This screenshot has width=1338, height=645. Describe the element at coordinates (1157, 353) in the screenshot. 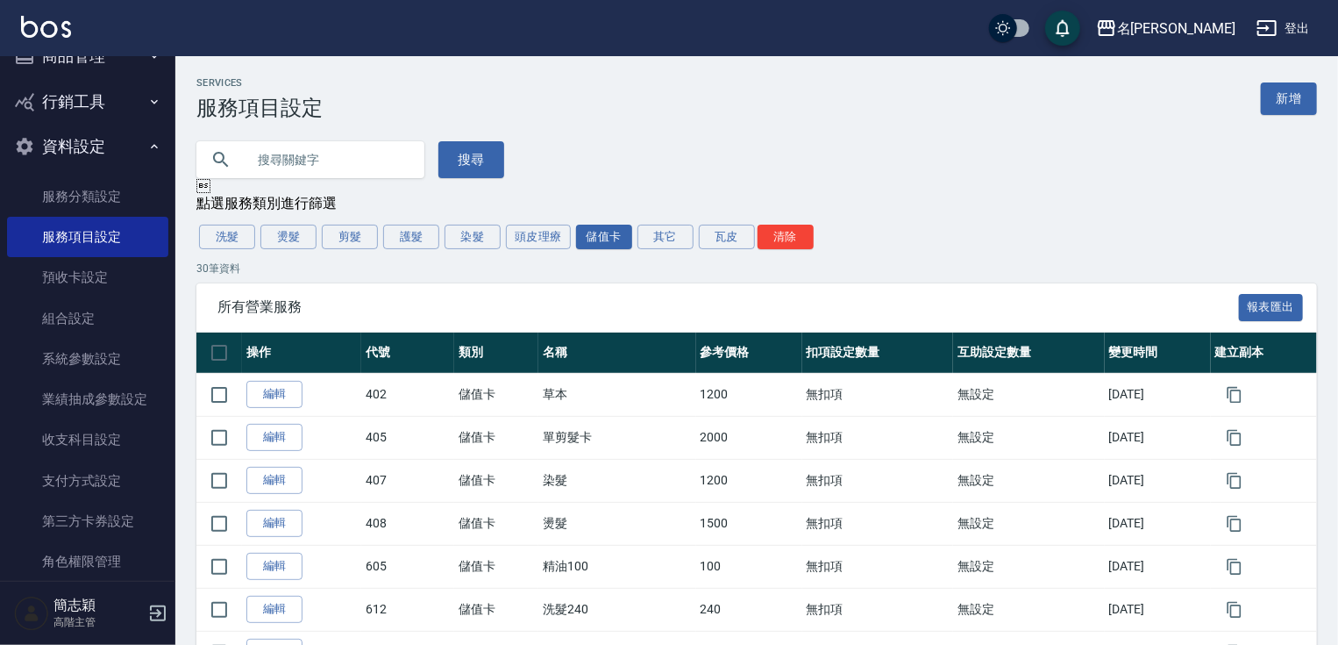

I see `th: 變更時間` at that location.